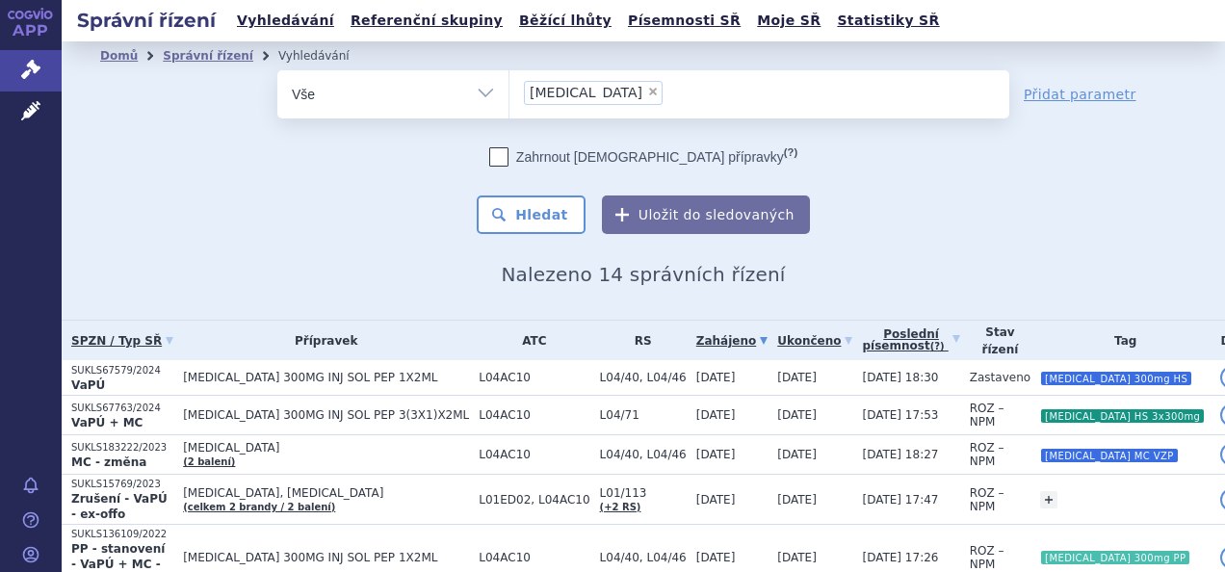 Image resolution: width=1225 pixels, height=572 pixels. Describe the element at coordinates (1120, 340) in the screenshot. I see `th: Tag` at that location.